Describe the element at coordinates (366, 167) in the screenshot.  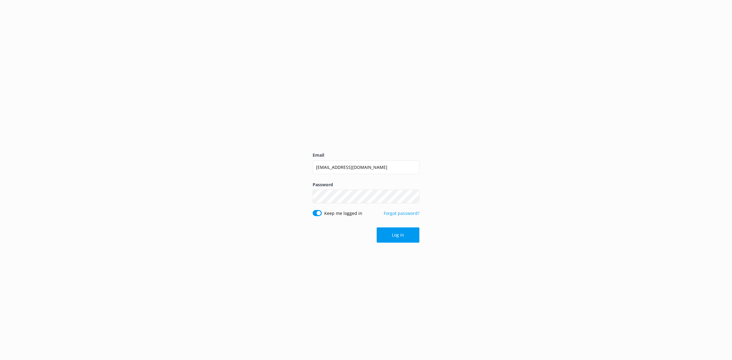
I see `input: user@emailaddress.com` at that location.